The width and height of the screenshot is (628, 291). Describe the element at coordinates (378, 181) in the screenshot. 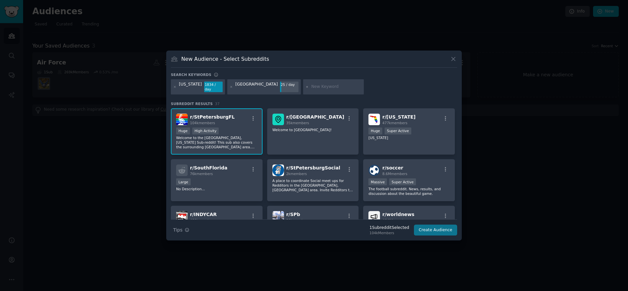

I see `div: Massive` at that location.